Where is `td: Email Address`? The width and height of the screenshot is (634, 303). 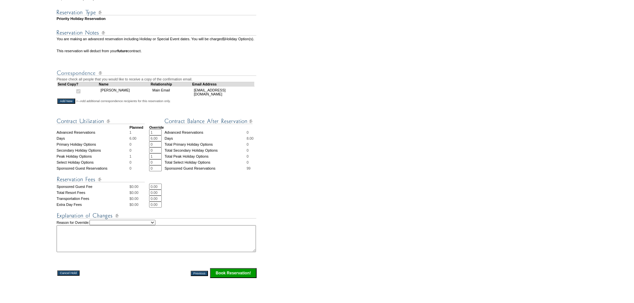 td: Email Address is located at coordinates (223, 84).